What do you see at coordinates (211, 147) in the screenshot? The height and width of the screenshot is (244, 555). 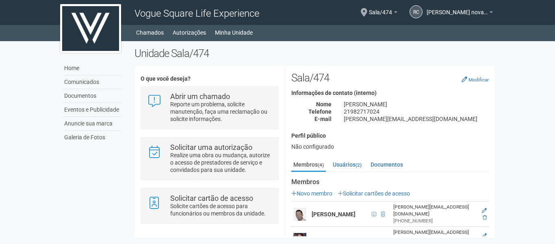 I see `strong: Solicitar uma autorização` at bounding box center [211, 147].